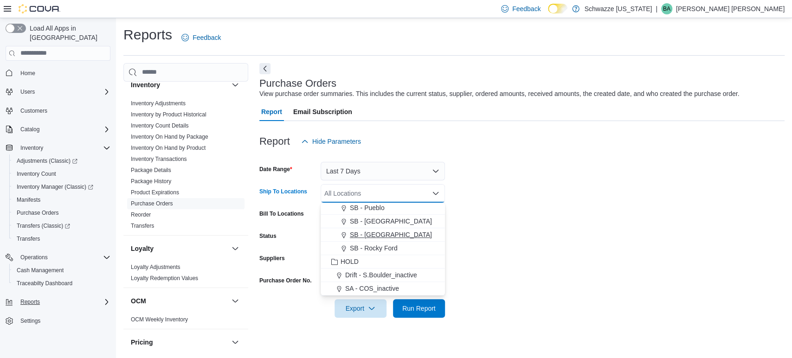  Describe the element at coordinates (331, 141) in the screenshot. I see `button: Hide Parameters` at that location.